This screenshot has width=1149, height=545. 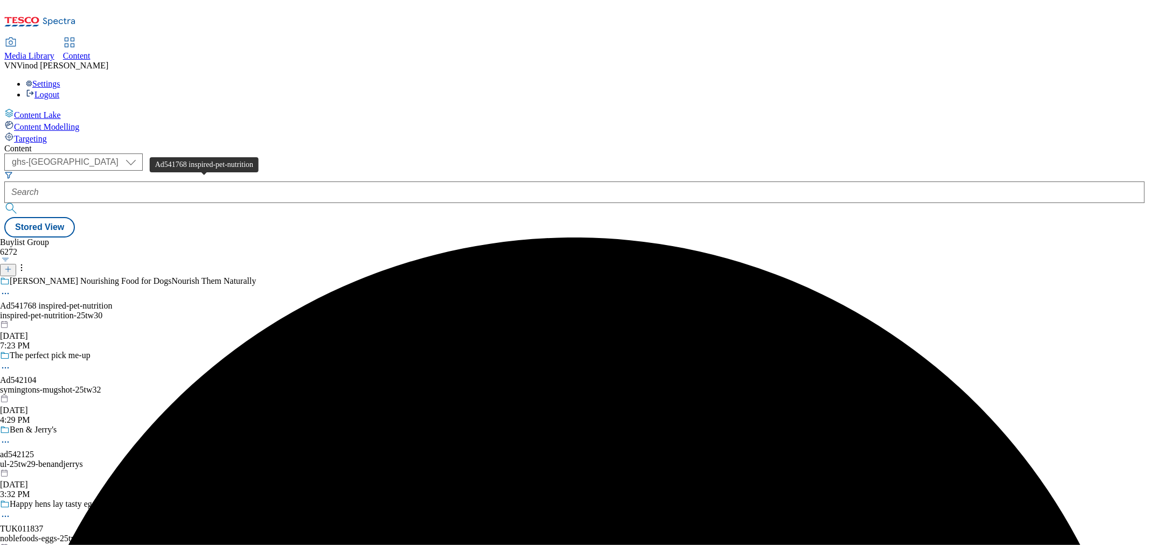 I want to click on a: Content, so click(x=77, y=50).